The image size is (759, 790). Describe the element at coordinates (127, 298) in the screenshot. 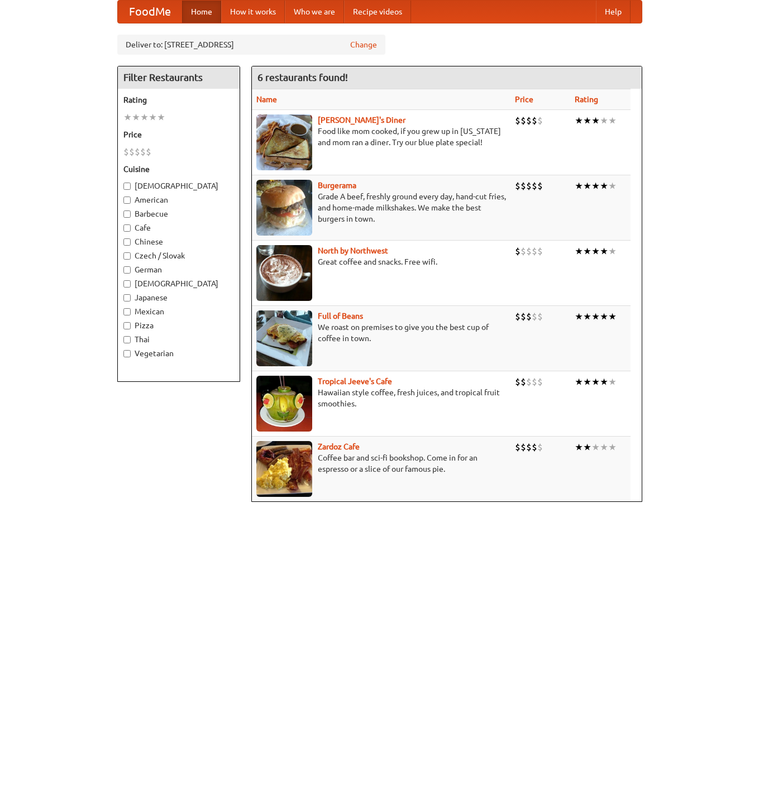

I see `input: Japanese` at that location.